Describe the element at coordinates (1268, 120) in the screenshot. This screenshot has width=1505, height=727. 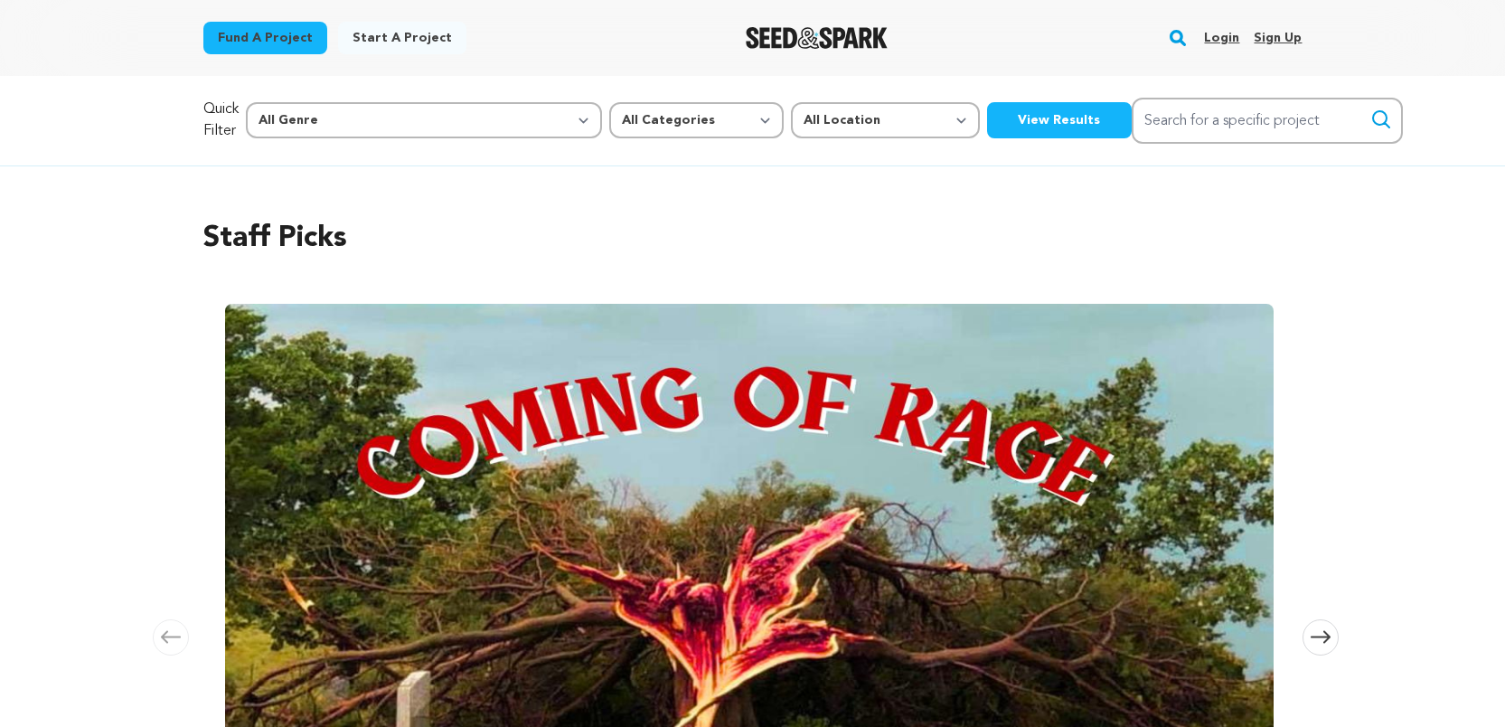
I see `input: Search for a specific project` at that location.